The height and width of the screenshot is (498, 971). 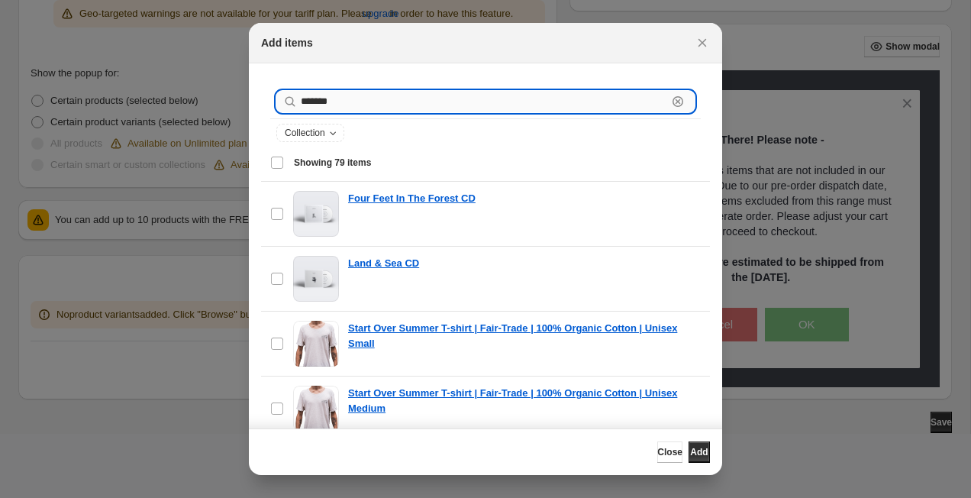 I want to click on a: Start Over Summer T-shirt | Fair-Trade | 100% Organic Cotton | Unisex Small, so click(x=525, y=336).